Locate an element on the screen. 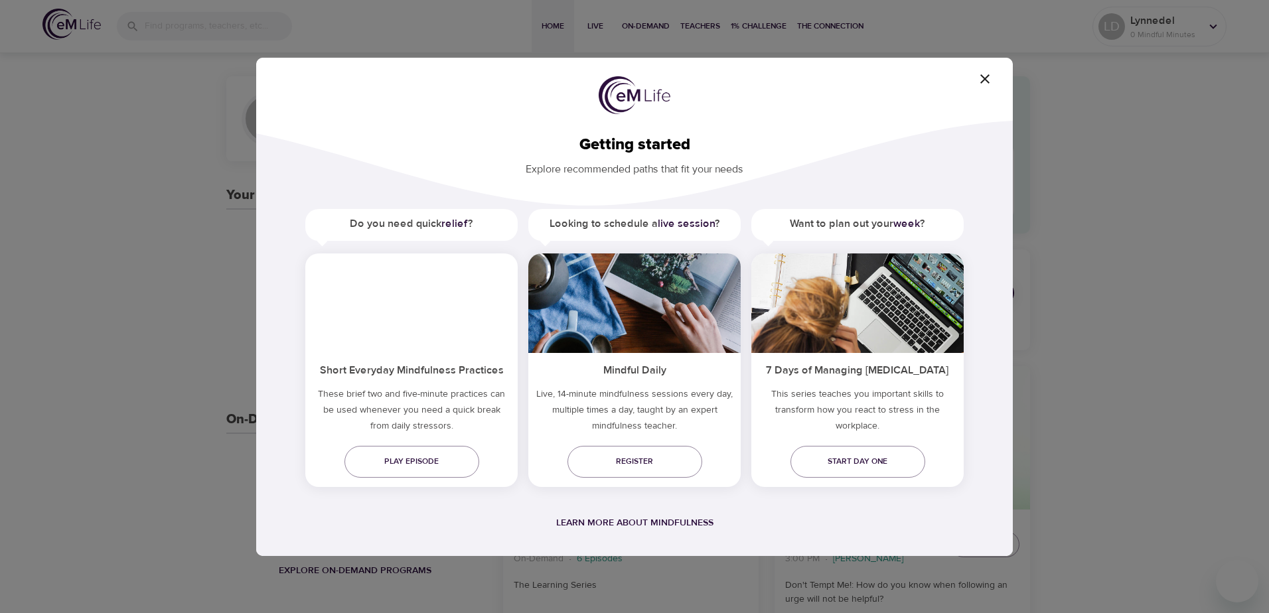 The height and width of the screenshot is (613, 1269). b: relief is located at coordinates (455, 224).